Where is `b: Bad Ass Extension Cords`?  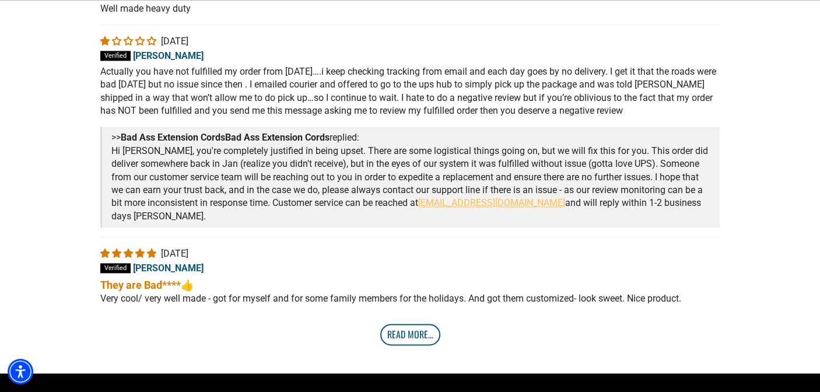 b: Bad Ass Extension Cords is located at coordinates (225, 137).